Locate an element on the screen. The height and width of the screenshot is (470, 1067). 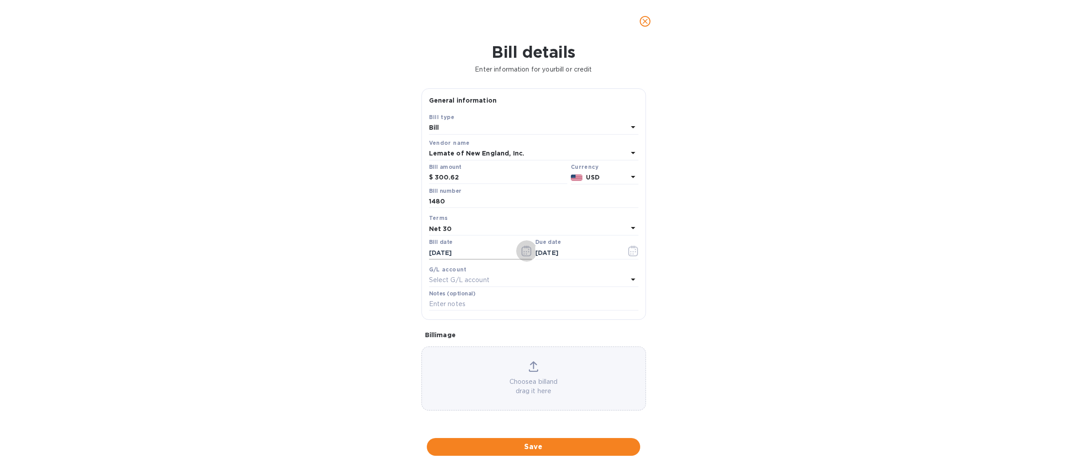
input: Enter notes is located at coordinates (533, 304).